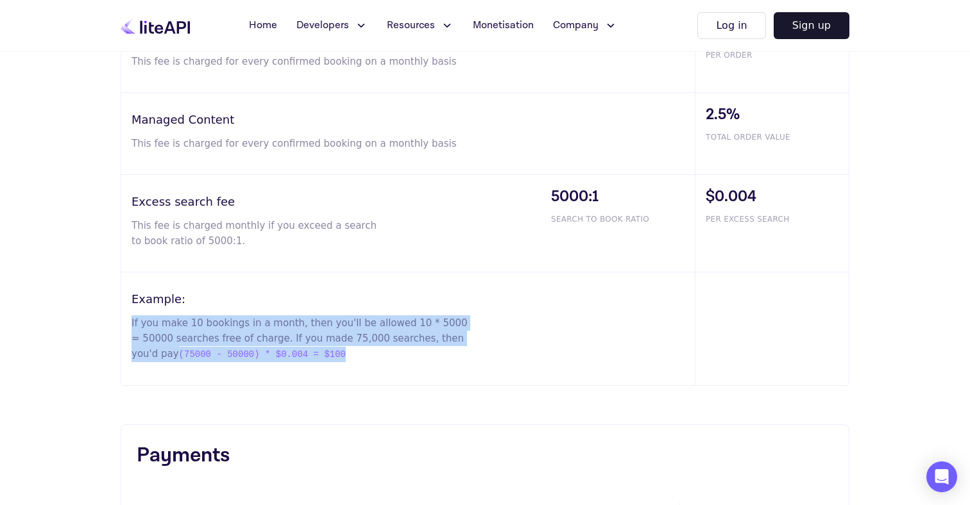 This screenshot has width=970, height=505. I want to click on span: (75000 - 50000) * $0.004 = $100, so click(262, 355).